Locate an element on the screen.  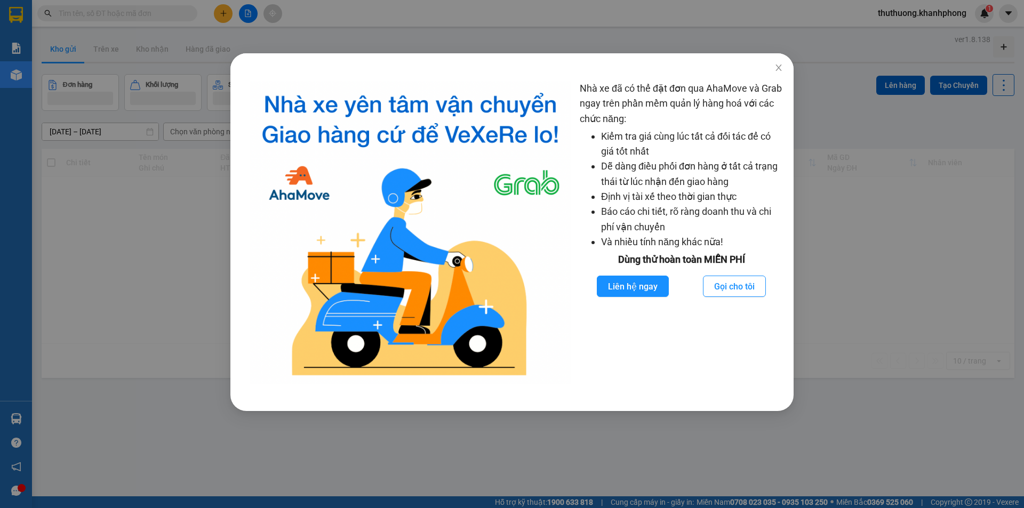
li: Báo cáo chi tiết, rõ ràng doanh thu và chi phí vận chuyển is located at coordinates (692, 219).